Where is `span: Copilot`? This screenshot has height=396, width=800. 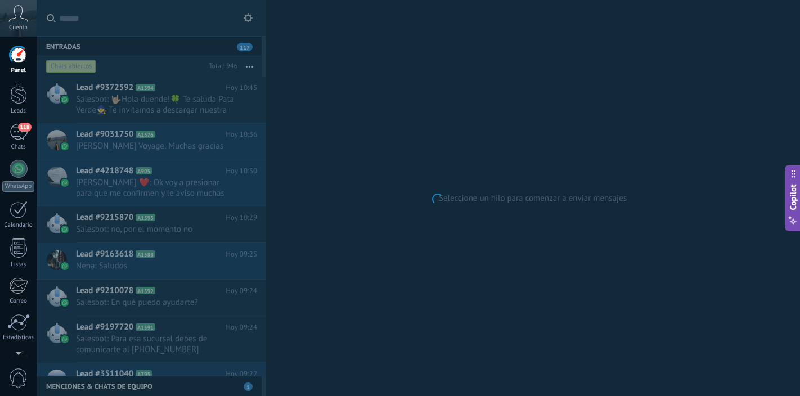
span: Copilot is located at coordinates (793, 198).